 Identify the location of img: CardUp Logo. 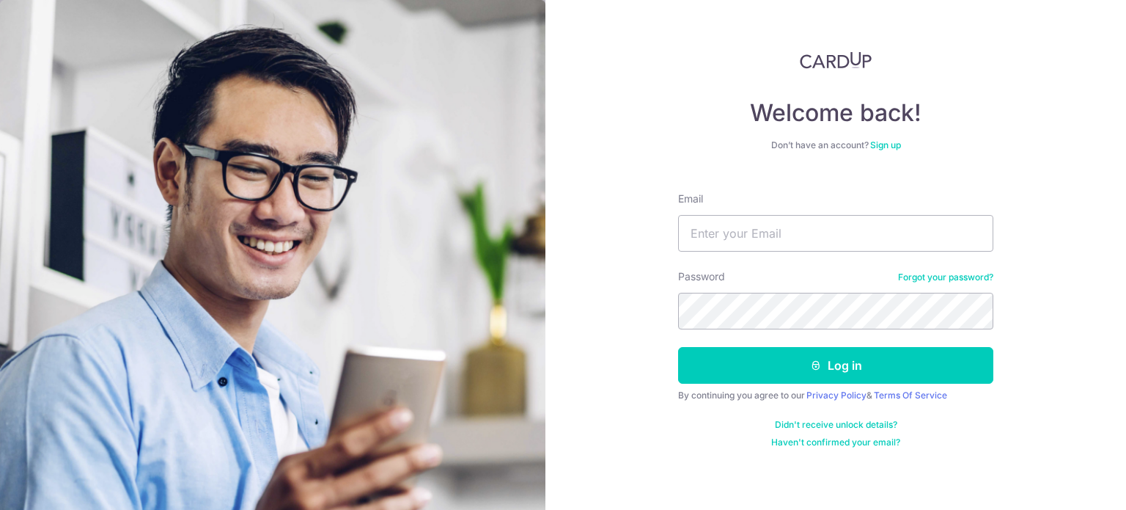
(836, 60).